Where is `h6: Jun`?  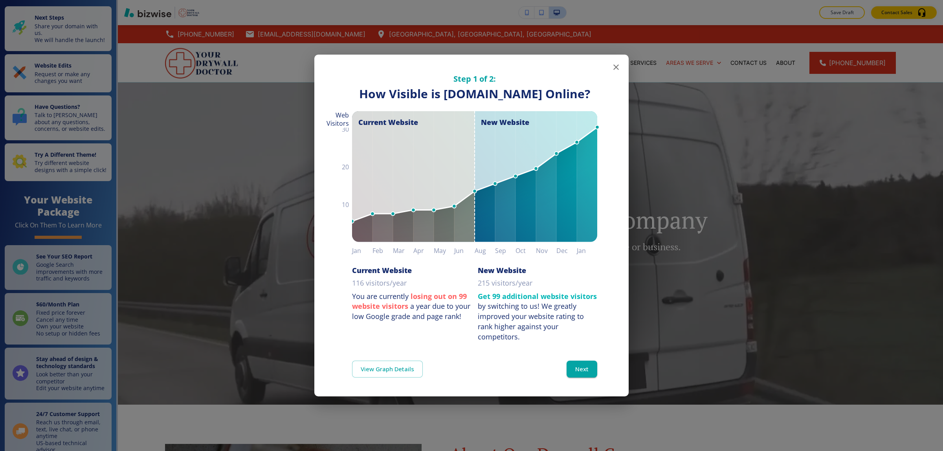
h6: Jun is located at coordinates (465, 251).